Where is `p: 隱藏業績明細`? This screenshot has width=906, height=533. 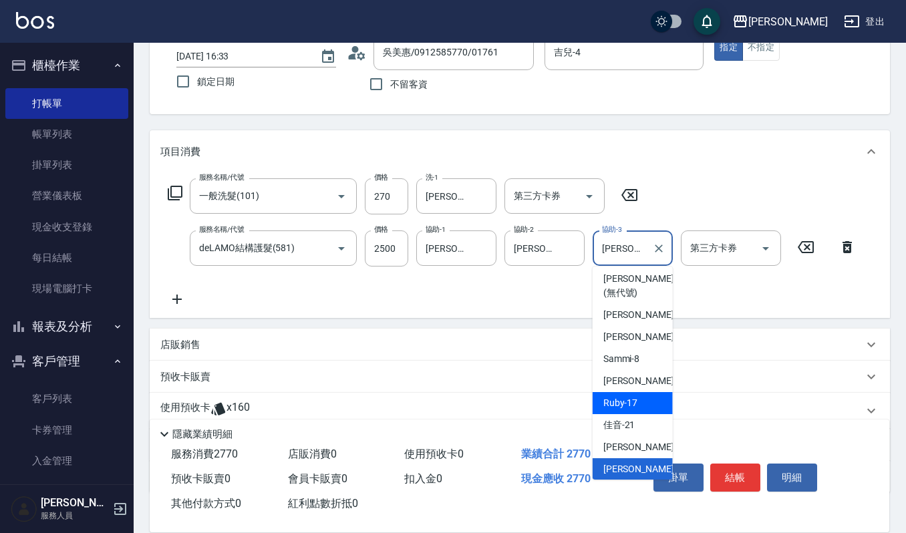 p: 隱藏業績明細 is located at coordinates (202, 434).